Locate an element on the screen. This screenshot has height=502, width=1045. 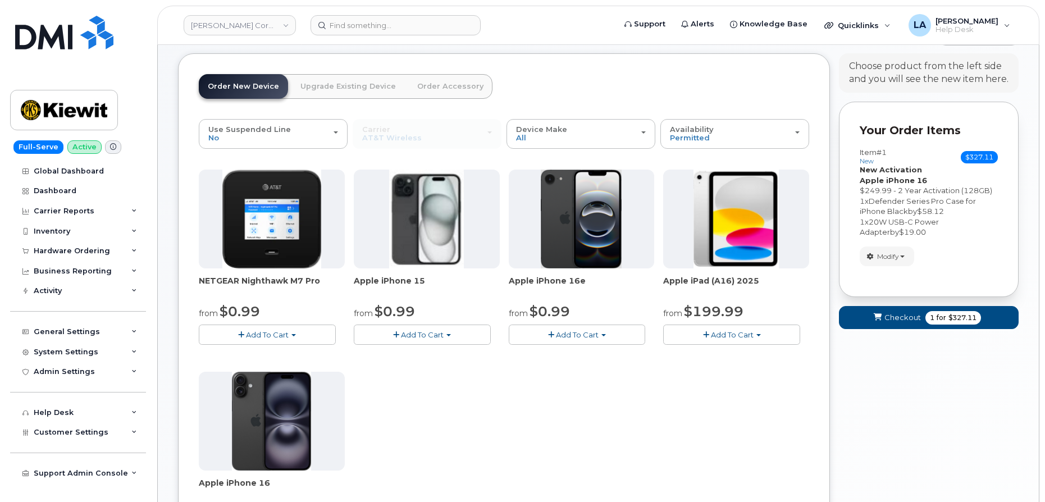
div: $249.99 - 2 Year Activation (128GB) is located at coordinates (929, 190).